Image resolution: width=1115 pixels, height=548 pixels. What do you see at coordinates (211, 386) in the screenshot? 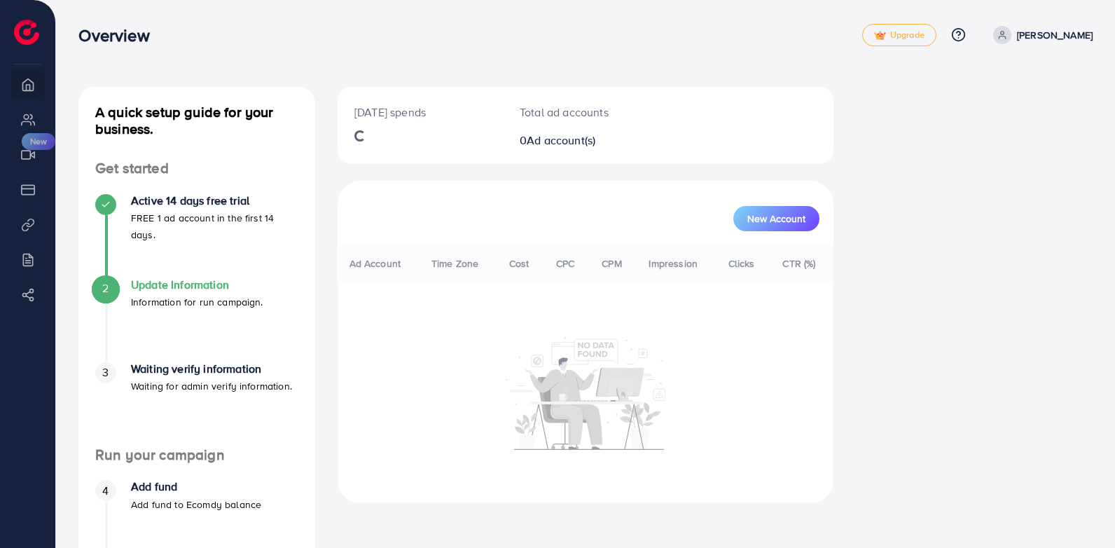
I see `p: Waiting for admin verify information.` at bounding box center [211, 386].